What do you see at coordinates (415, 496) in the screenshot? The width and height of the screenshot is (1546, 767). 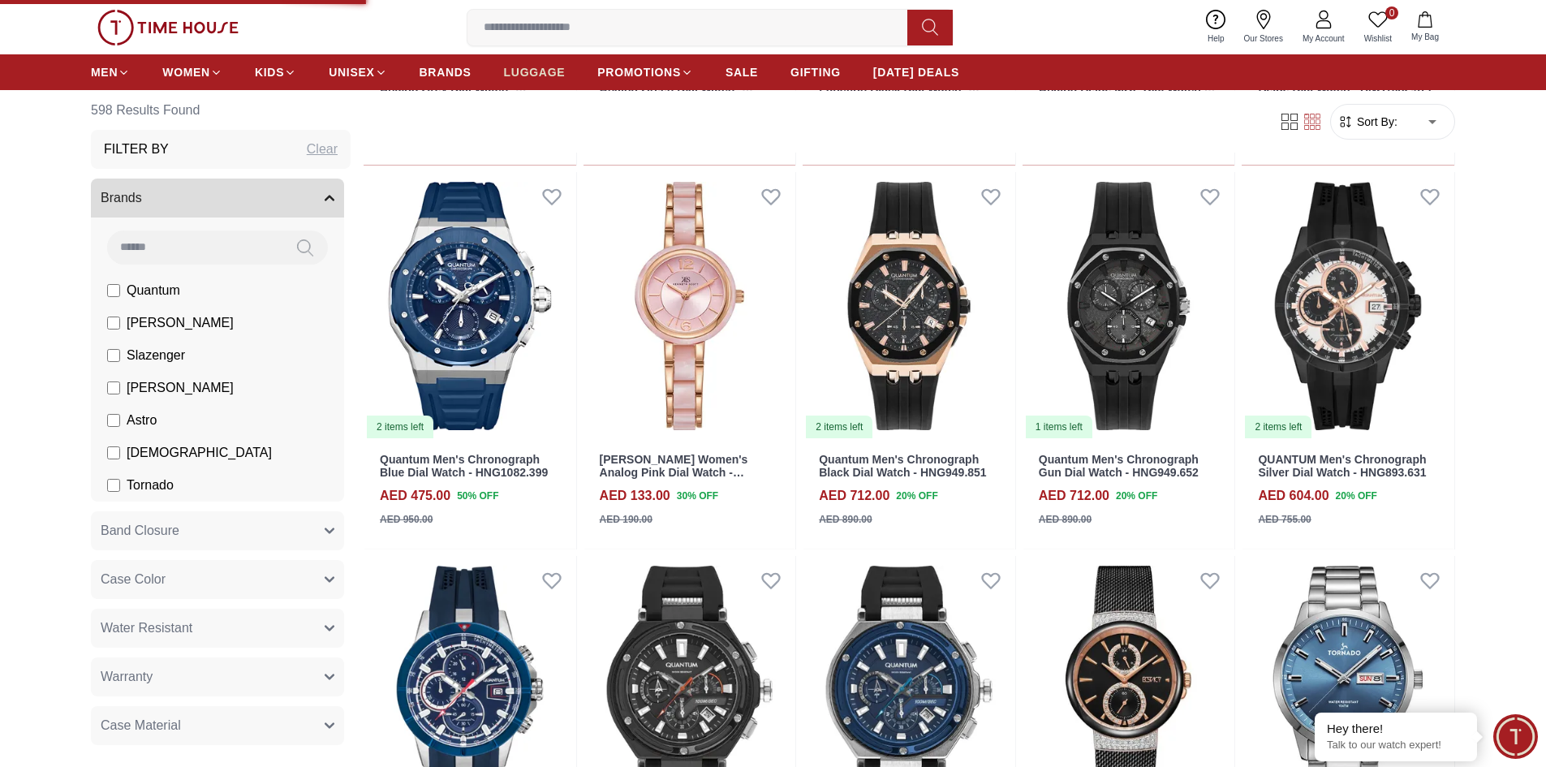 I see `h4: AED 475.00` at bounding box center [415, 496].